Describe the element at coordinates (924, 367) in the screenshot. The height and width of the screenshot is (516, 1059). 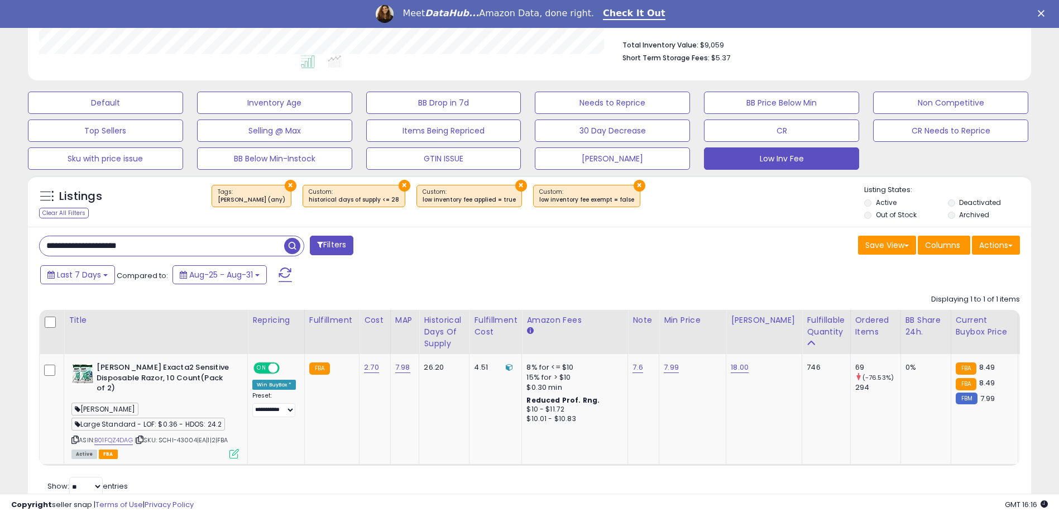
I see `div: 0%` at that location.